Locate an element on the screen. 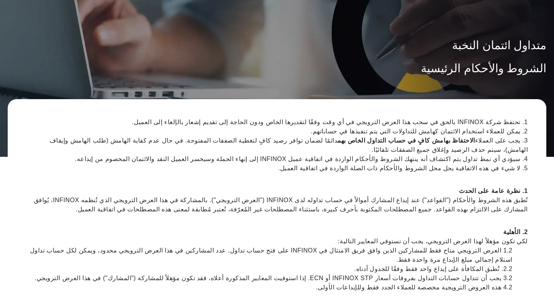 This screenshot has width=554, height=299. p: 2. الأهلية is located at coordinates (277, 237).